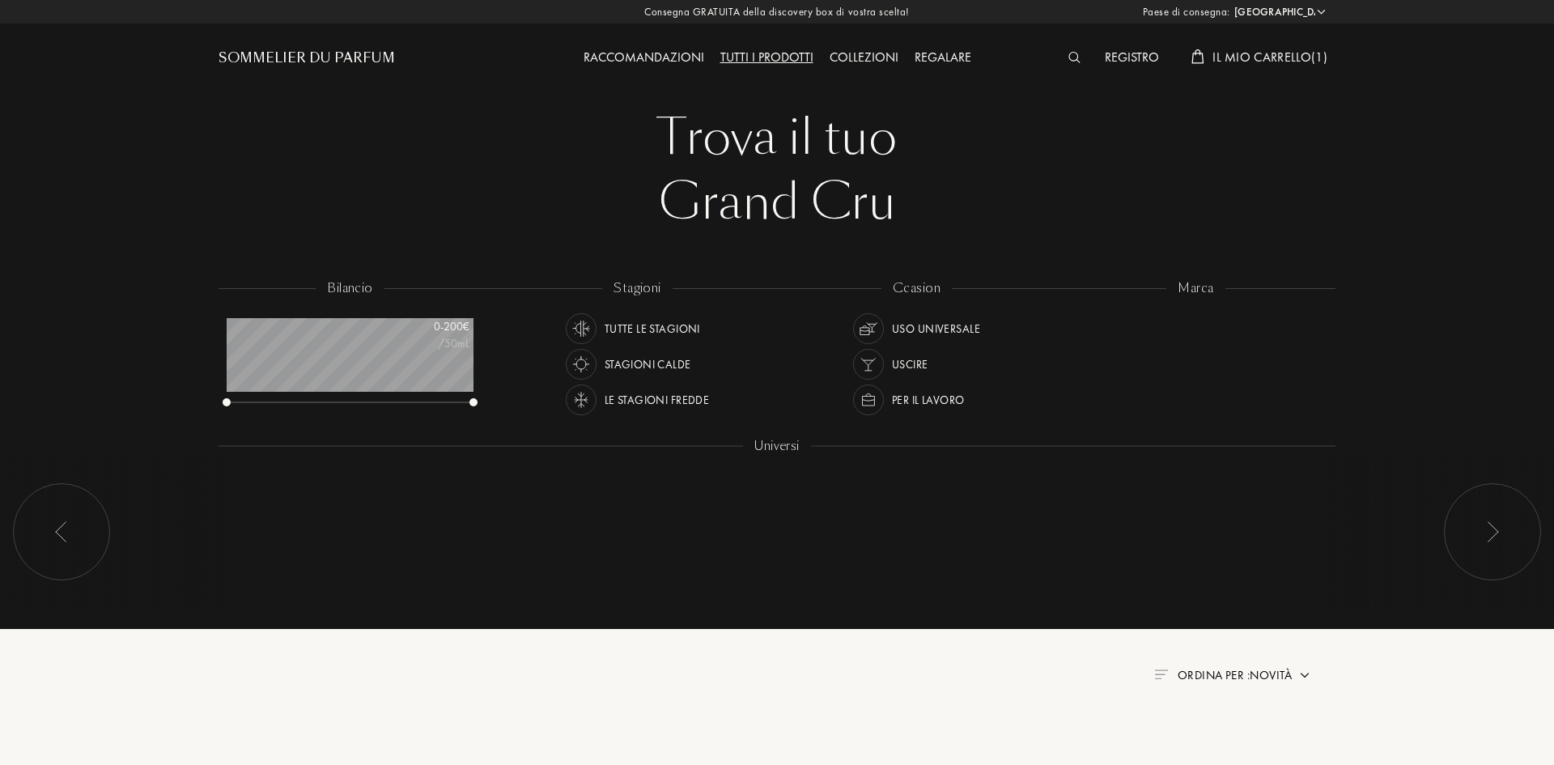  What do you see at coordinates (869, 400) in the screenshot?
I see `img: usage_occasion_work_white.svg` at bounding box center [869, 400].